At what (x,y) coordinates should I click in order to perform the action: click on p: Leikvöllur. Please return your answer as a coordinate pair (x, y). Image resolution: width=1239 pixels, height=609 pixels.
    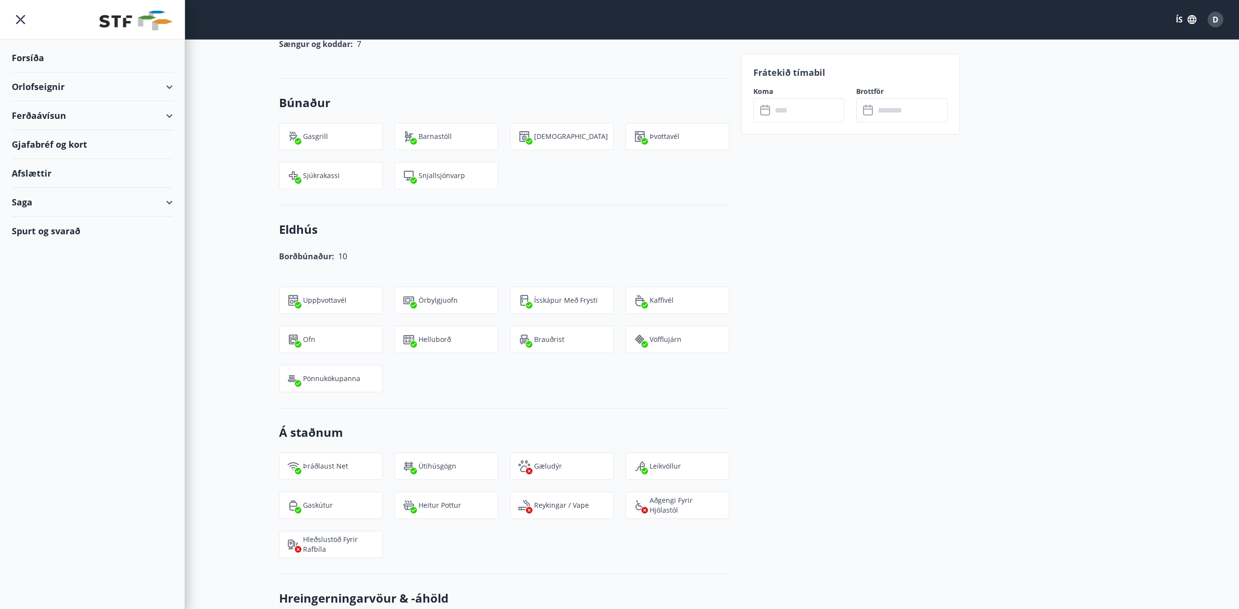
    Looking at the image, I should click on (665, 466).